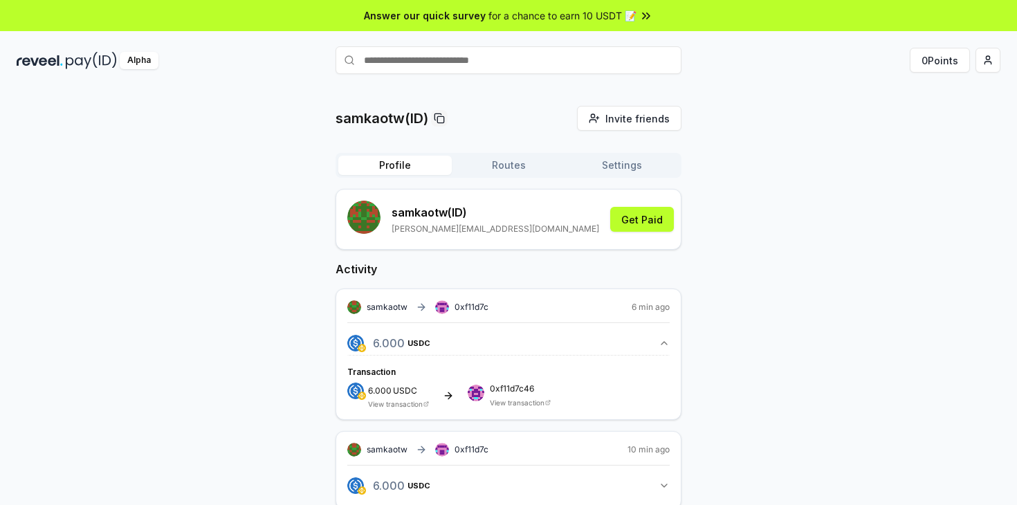  What do you see at coordinates (562, 15) in the screenshot?
I see `span: for a chance to earn 10 USDT 📝` at bounding box center [562, 15].